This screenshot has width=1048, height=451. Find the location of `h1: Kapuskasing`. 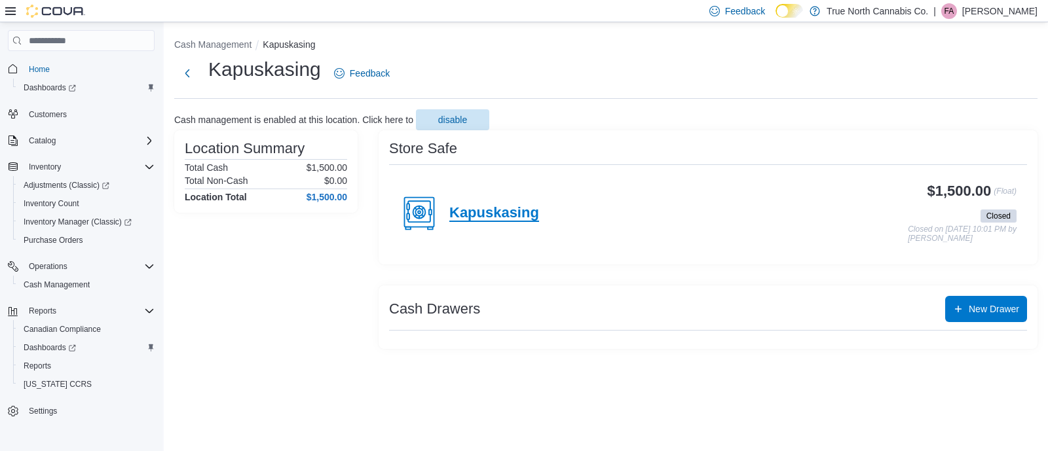

h1: Kapuskasing is located at coordinates (265, 69).